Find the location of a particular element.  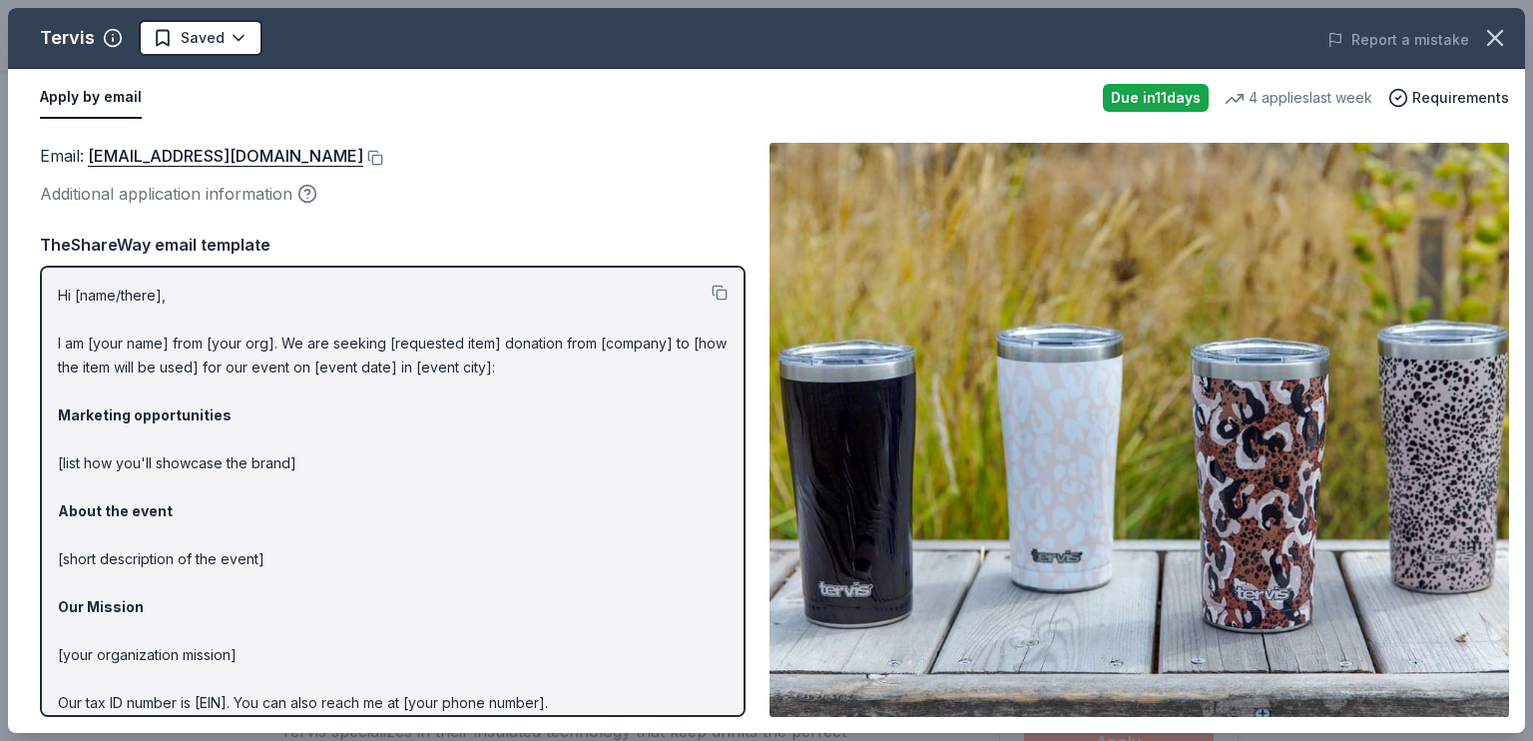

button: Requirements is located at coordinates (1448, 98).